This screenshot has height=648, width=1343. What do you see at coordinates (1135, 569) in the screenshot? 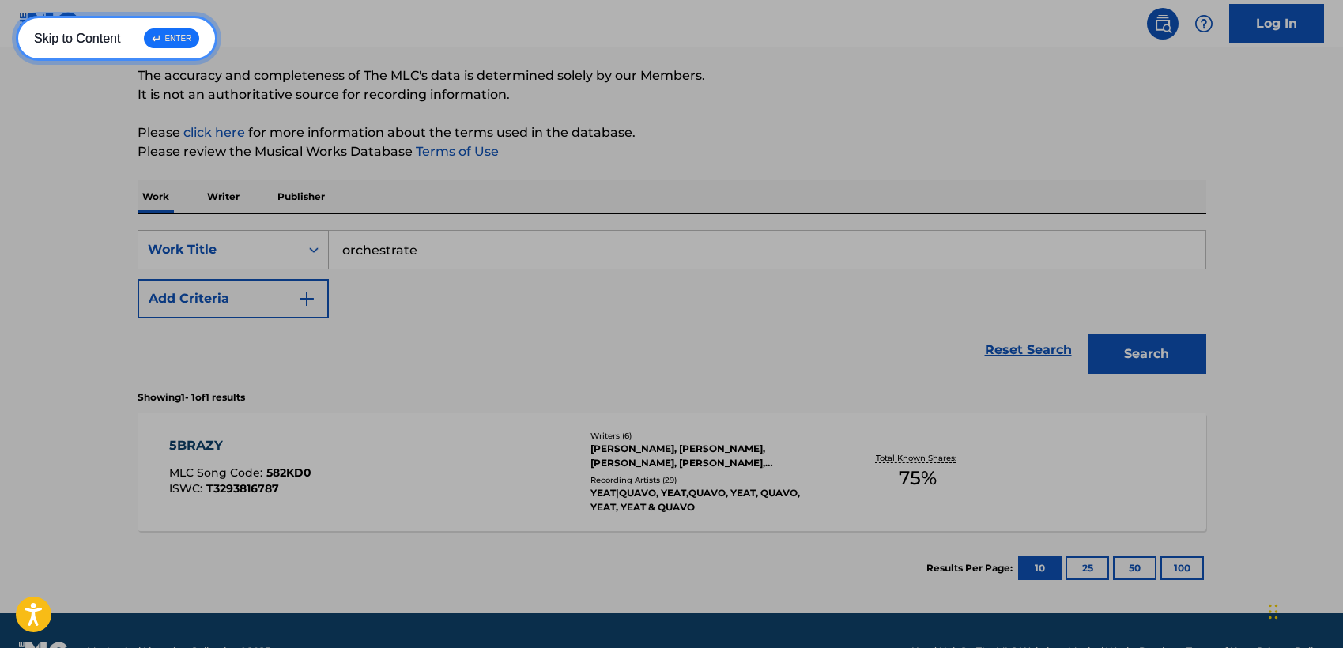
I see `button: 50` at bounding box center [1135, 569].